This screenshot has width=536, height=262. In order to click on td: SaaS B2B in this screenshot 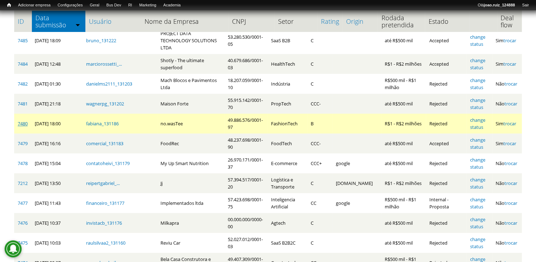, I will do `click(287, 40)`.